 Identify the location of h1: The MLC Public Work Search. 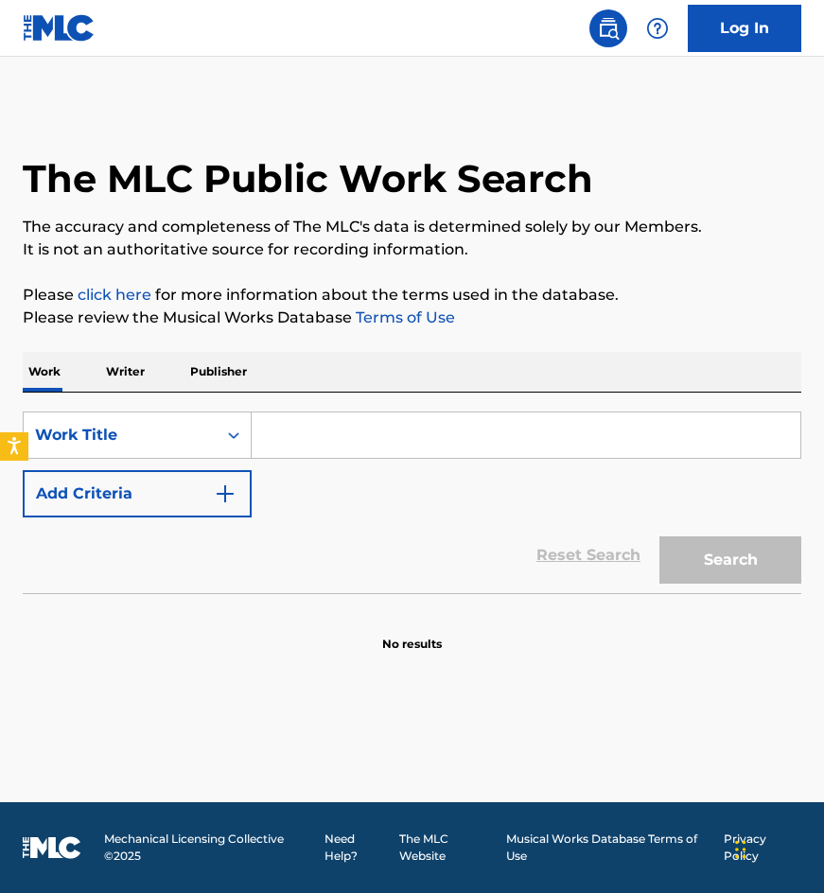
(307, 179).